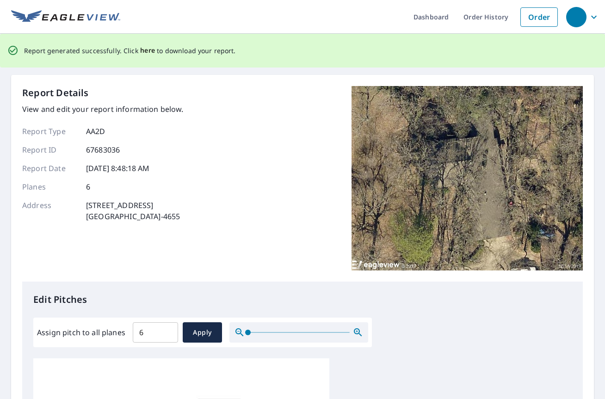 The image size is (605, 399). What do you see at coordinates (50, 150) in the screenshot?
I see `p: Report ID` at bounding box center [50, 150].